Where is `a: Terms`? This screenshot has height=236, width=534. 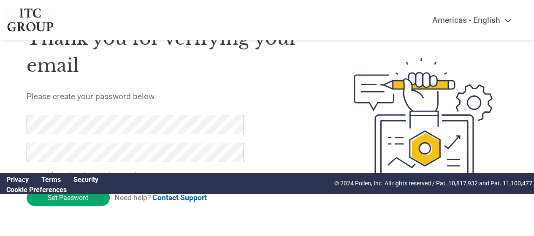 a: Terms is located at coordinates (51, 179).